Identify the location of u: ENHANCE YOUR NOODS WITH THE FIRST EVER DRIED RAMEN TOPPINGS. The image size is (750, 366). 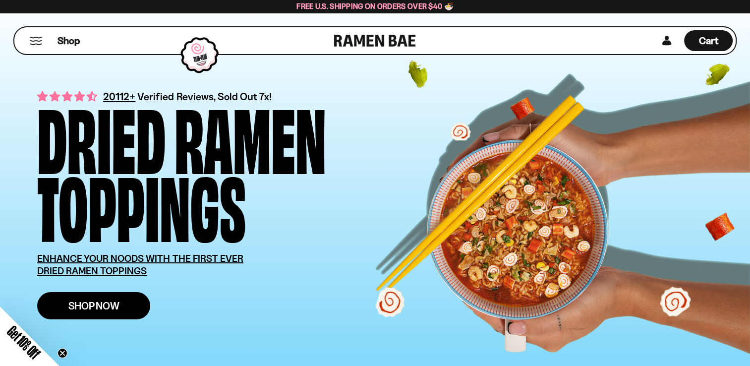
(140, 264).